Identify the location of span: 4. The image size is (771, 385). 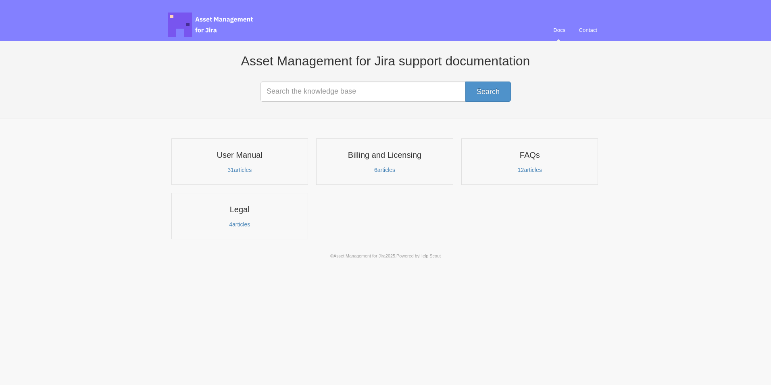
(230, 224).